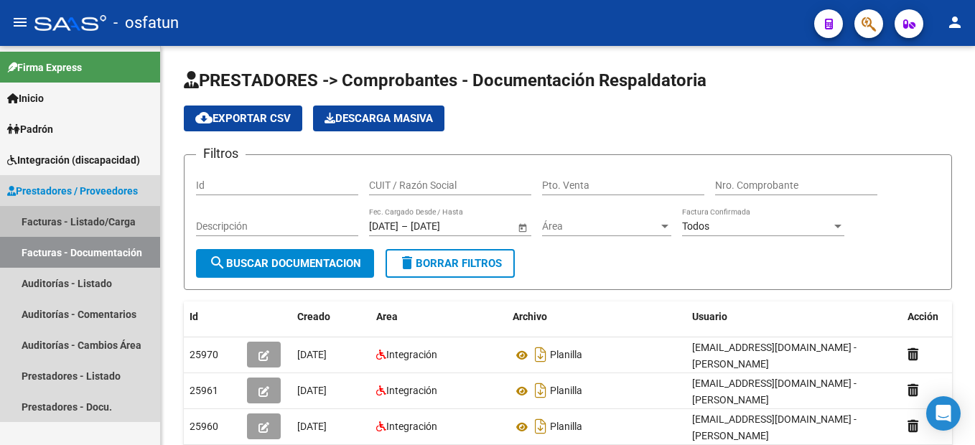 This screenshot has height=445, width=975. I want to click on span: 25970, so click(204, 355).